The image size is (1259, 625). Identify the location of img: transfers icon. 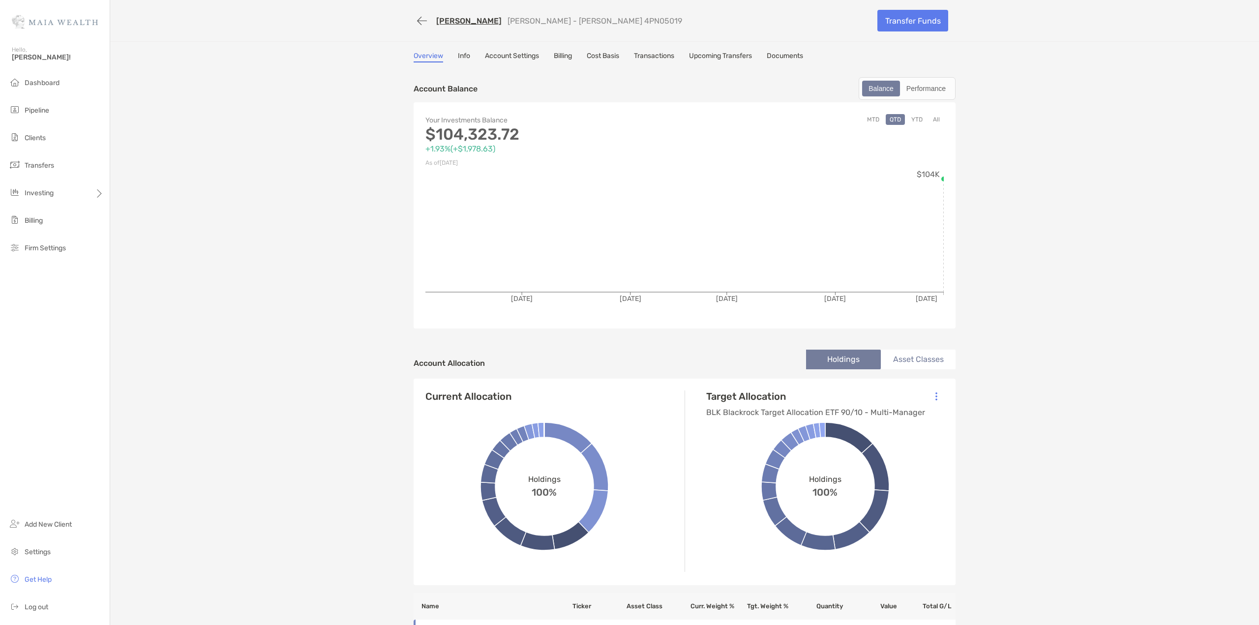
(15, 165).